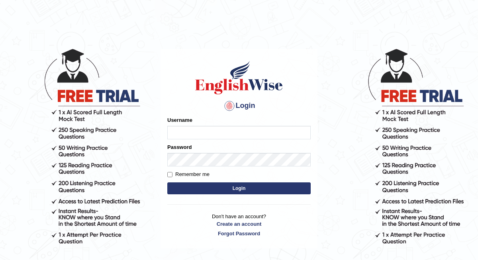  What do you see at coordinates (179, 120) in the screenshot?
I see `label: Username` at bounding box center [179, 120].